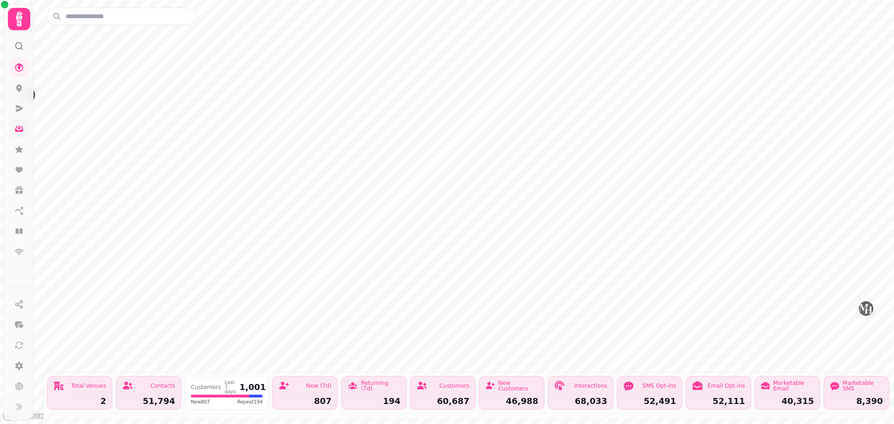  What do you see at coordinates (318, 386) in the screenshot?
I see `div: New (7d)` at bounding box center [318, 386].